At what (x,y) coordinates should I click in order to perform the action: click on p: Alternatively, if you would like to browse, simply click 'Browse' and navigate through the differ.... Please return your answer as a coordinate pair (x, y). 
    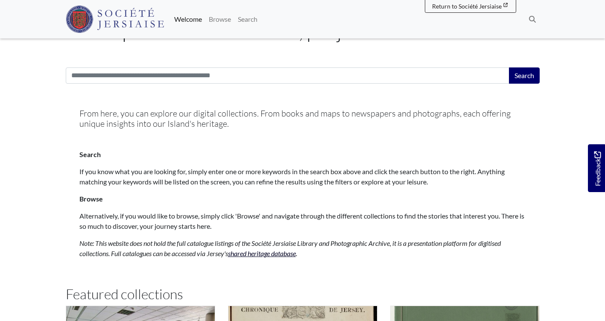
    Looking at the image, I should click on (303, 221).